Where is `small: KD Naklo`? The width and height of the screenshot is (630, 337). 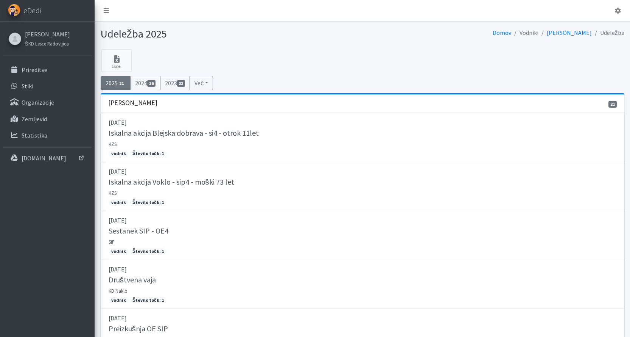
small: KD Naklo is located at coordinates (118, 290).